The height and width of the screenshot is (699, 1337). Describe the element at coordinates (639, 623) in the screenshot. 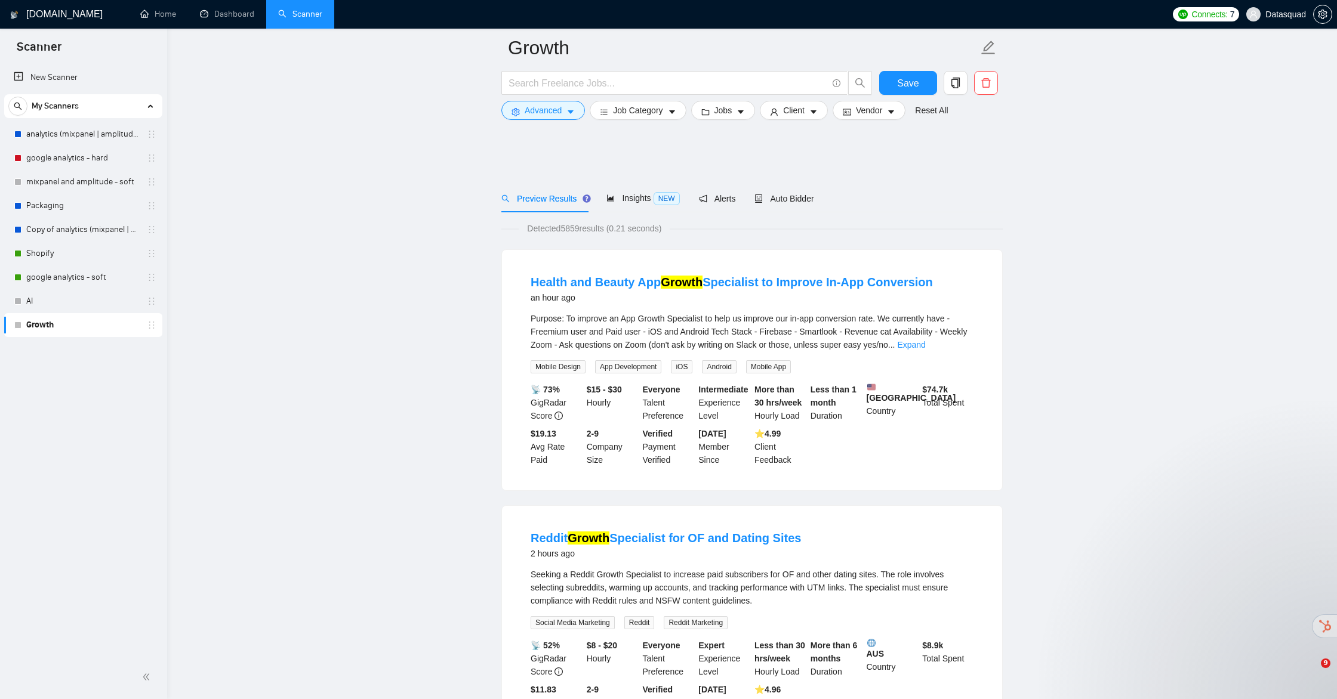

I see `span: Reddit` at that location.